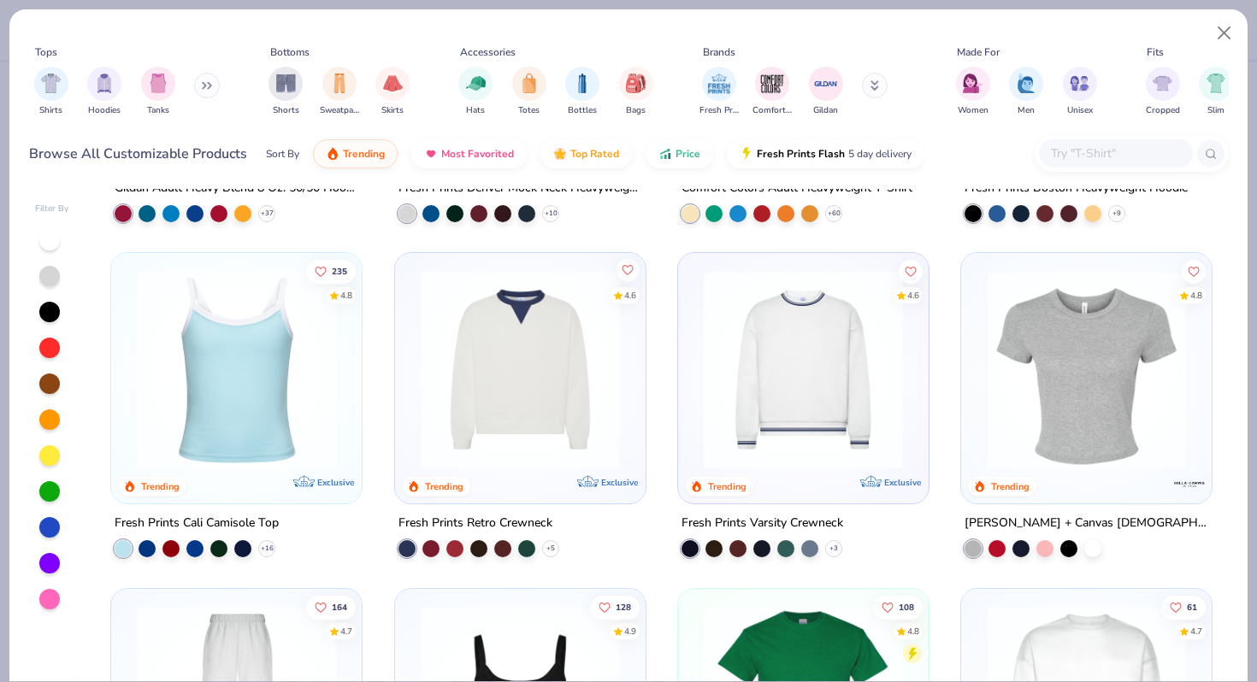 This screenshot has width=1257, height=682. Describe the element at coordinates (906, 607) in the screenshot. I see `span: 108` at that location.